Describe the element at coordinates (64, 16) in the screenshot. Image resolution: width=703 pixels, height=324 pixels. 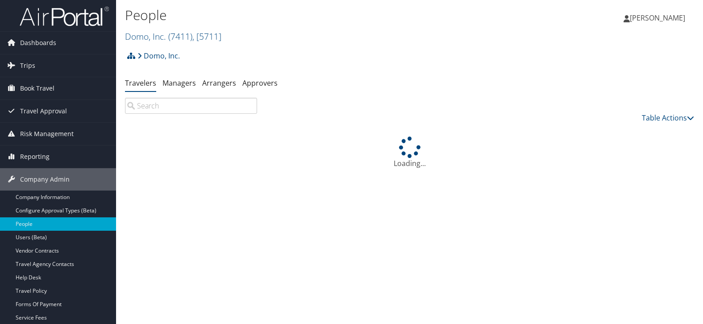
I see `img: airportal-logo.png` at that location.